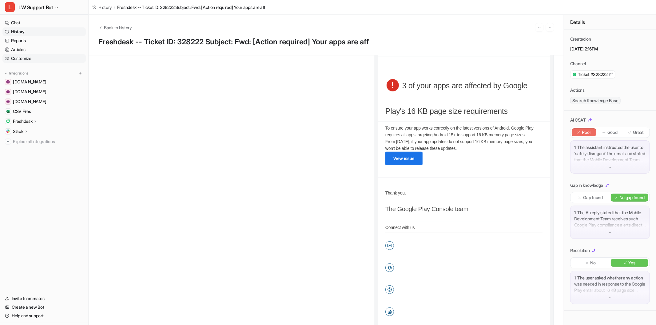 The height and width of the screenshot is (325, 656). I want to click on p: No gap found, so click(632, 197).